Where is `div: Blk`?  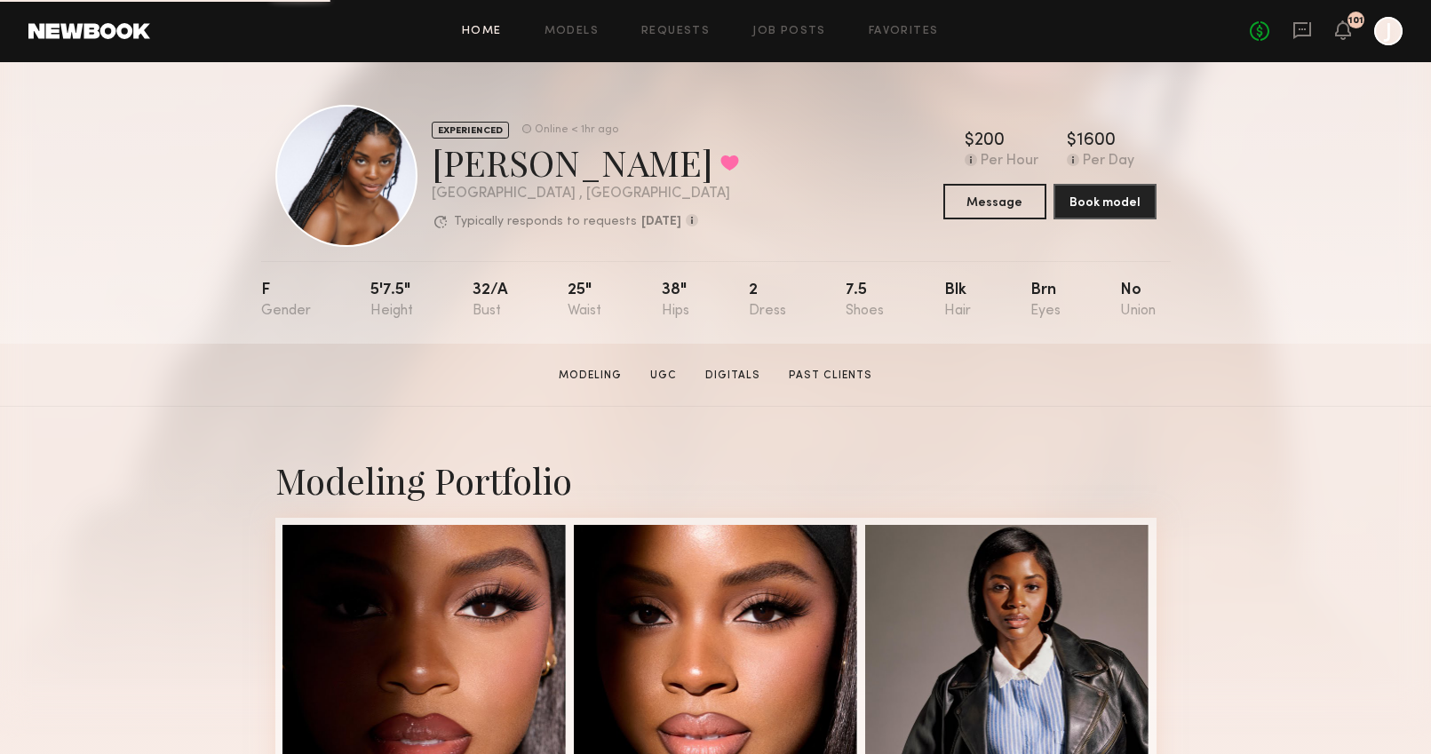
div: Blk is located at coordinates (958, 300).